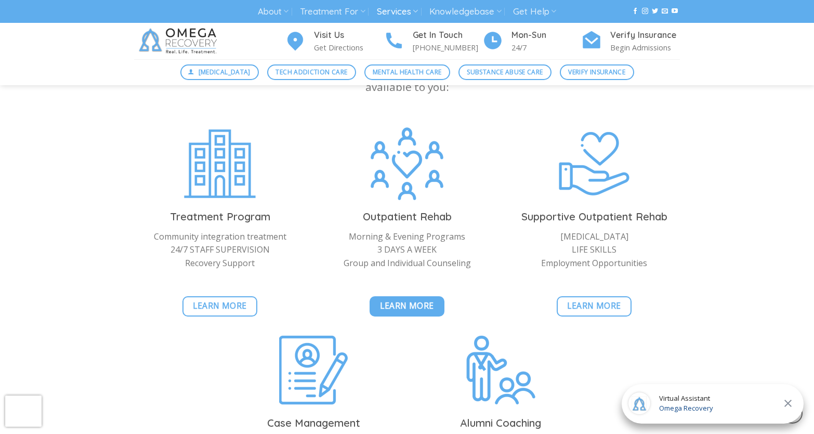 Image resolution: width=814 pixels, height=434 pixels. What do you see at coordinates (273, 11) in the screenshot?
I see `a: About` at bounding box center [273, 11].